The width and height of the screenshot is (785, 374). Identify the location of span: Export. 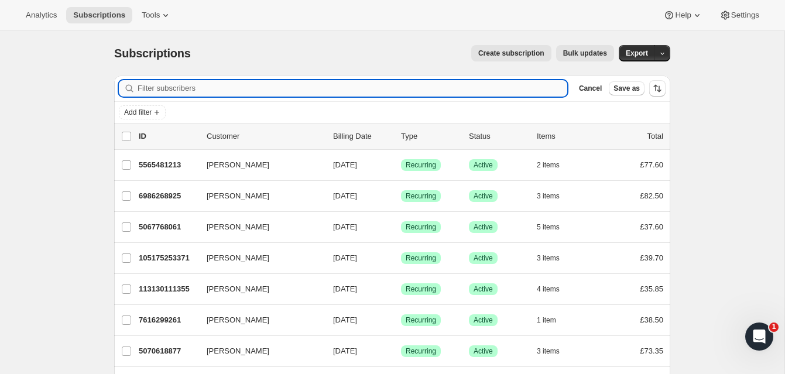
(637, 53).